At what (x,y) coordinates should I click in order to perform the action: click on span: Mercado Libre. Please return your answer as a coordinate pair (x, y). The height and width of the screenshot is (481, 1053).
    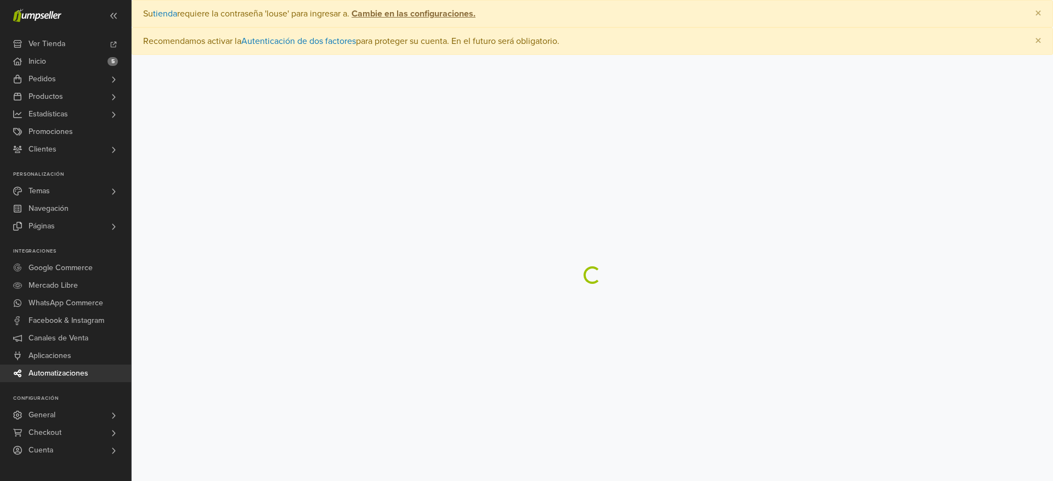
    Looking at the image, I should click on (53, 285).